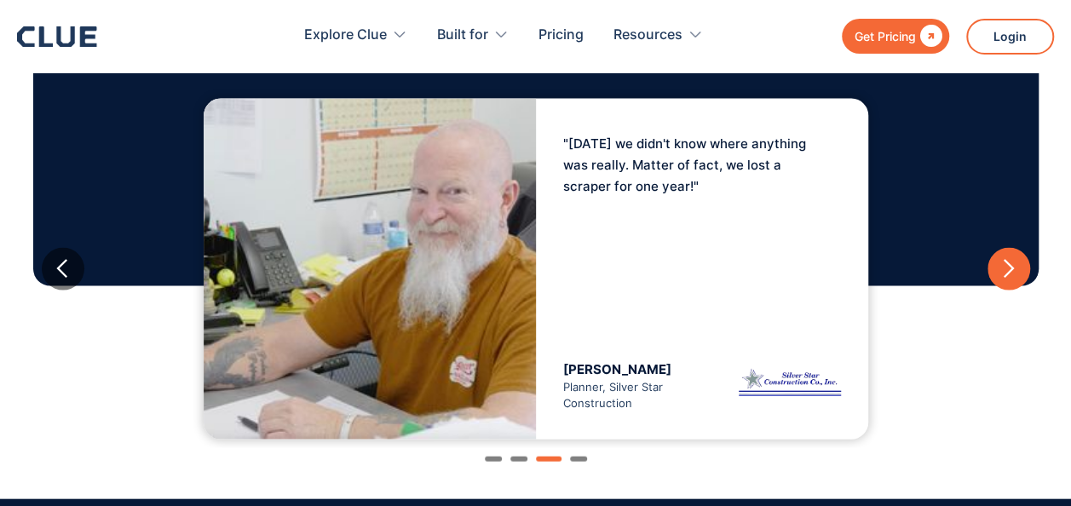 This screenshot has height=506, width=1071. Describe the element at coordinates (536, 269) in the screenshot. I see `div: carousel` at that location.